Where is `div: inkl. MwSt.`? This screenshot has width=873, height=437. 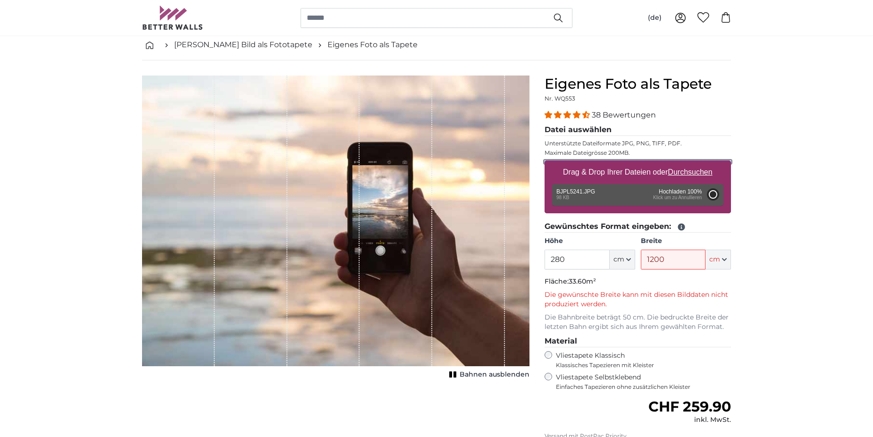
div: inkl. MwSt. is located at coordinates (689, 420).